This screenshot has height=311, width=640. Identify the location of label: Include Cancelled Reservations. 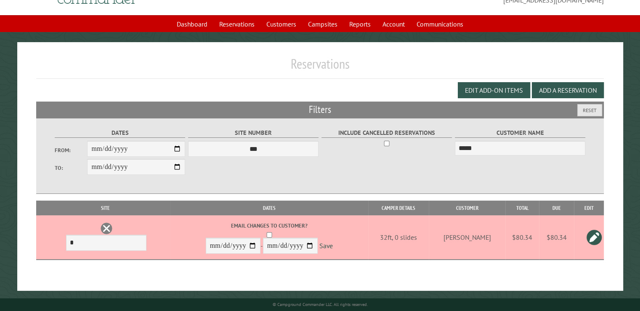
(387, 133).